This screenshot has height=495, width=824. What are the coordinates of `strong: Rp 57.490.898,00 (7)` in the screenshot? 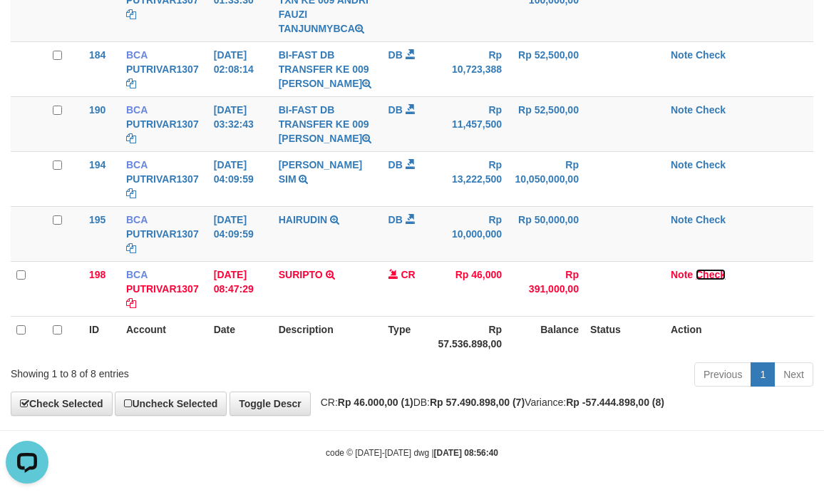 It's located at (477, 402).